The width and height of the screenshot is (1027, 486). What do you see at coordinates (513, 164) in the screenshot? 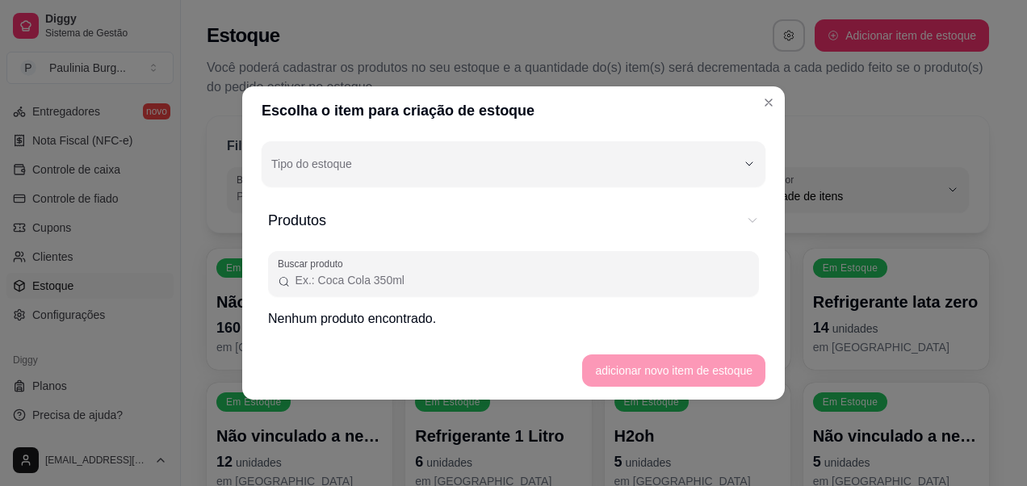
I see `button: Tipo do estoque` at bounding box center [513, 164].